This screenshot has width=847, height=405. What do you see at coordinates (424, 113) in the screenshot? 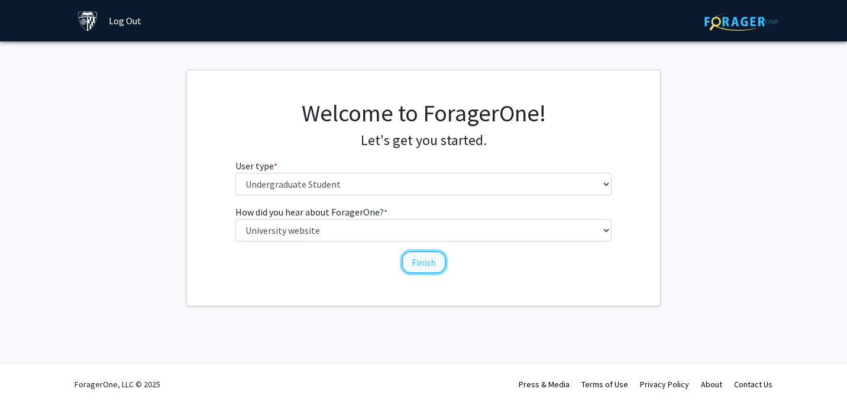
I see `h1: Welcome to ForagerOne!` at bounding box center [424, 113].